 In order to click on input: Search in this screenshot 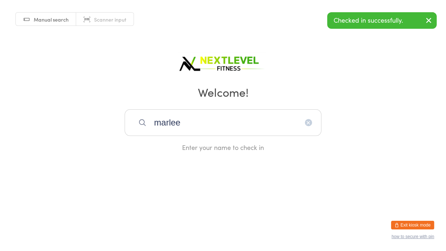, I will do `click(223, 122)`.